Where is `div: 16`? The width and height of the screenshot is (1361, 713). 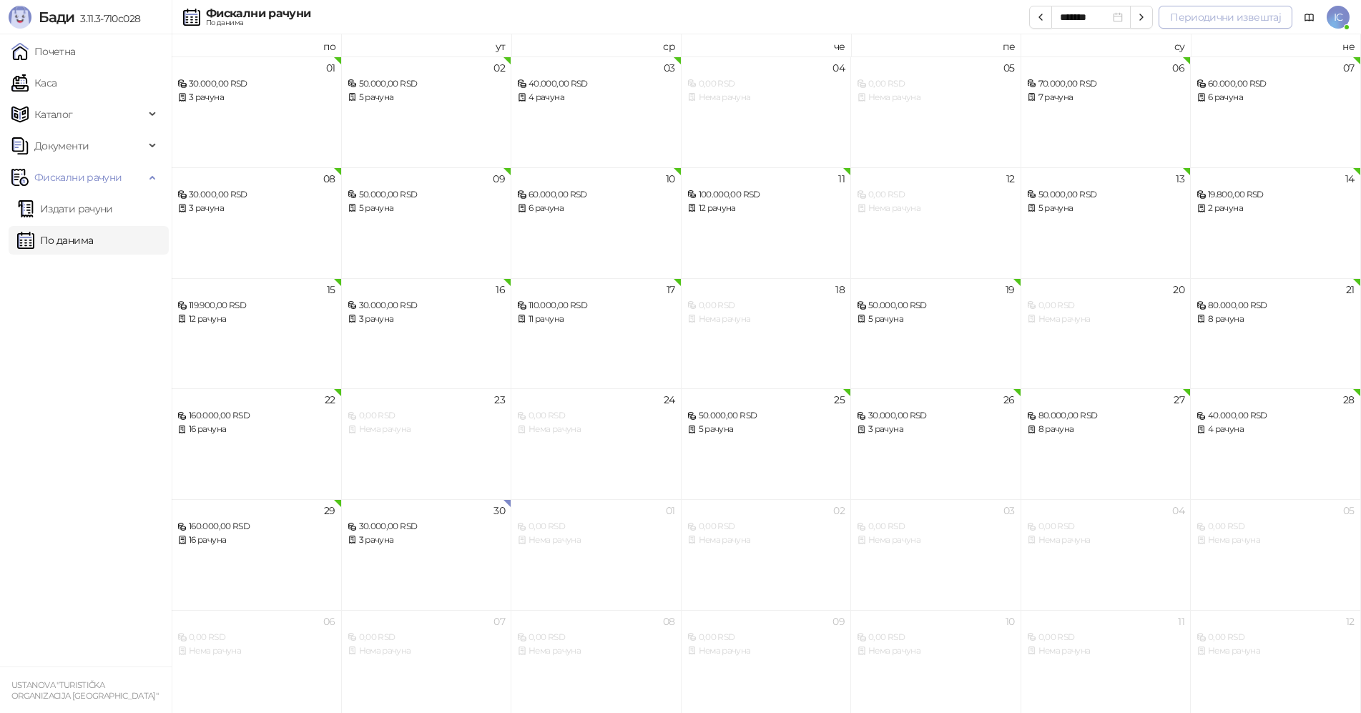
div: 16 is located at coordinates (500, 290).